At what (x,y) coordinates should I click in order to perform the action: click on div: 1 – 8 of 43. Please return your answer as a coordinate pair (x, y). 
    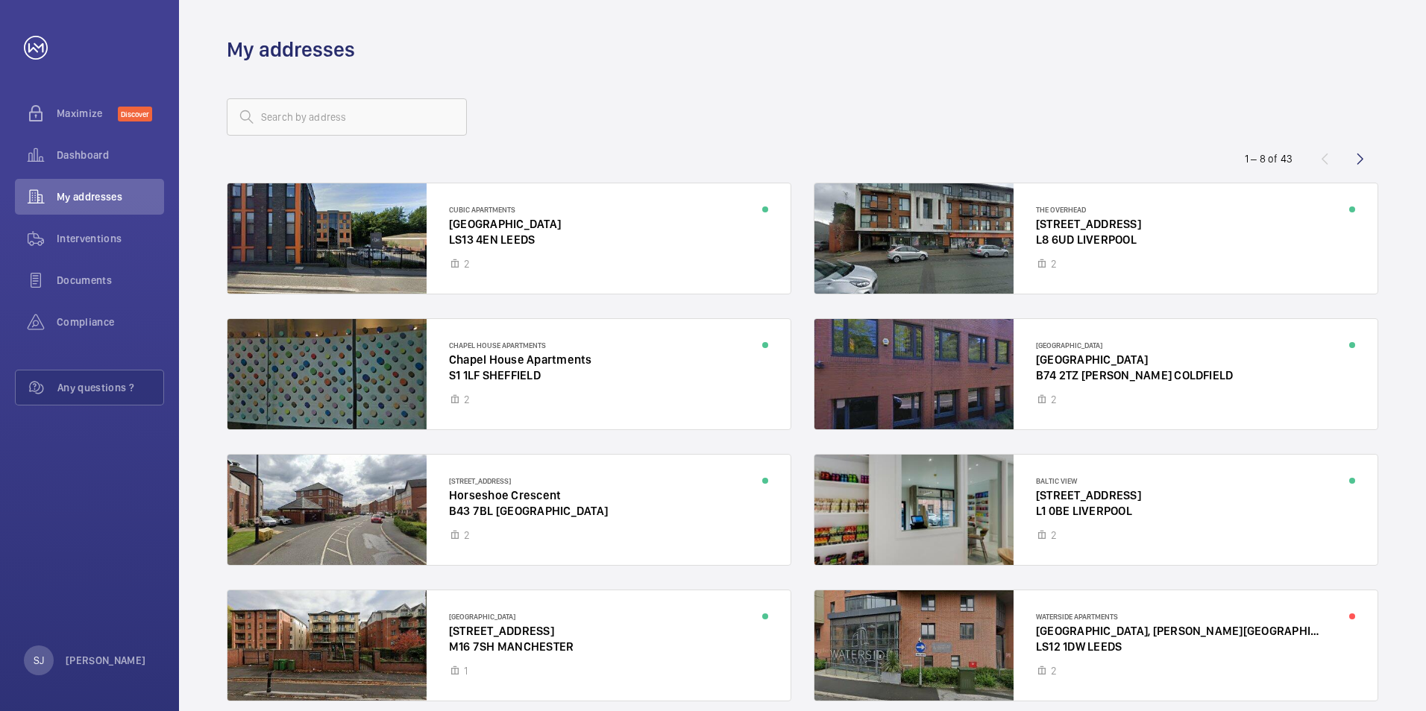
    Looking at the image, I should click on (1268, 159).